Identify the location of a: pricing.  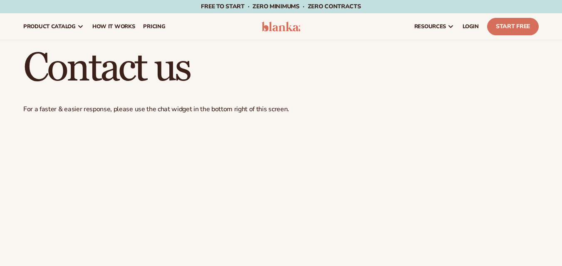
(154, 27).